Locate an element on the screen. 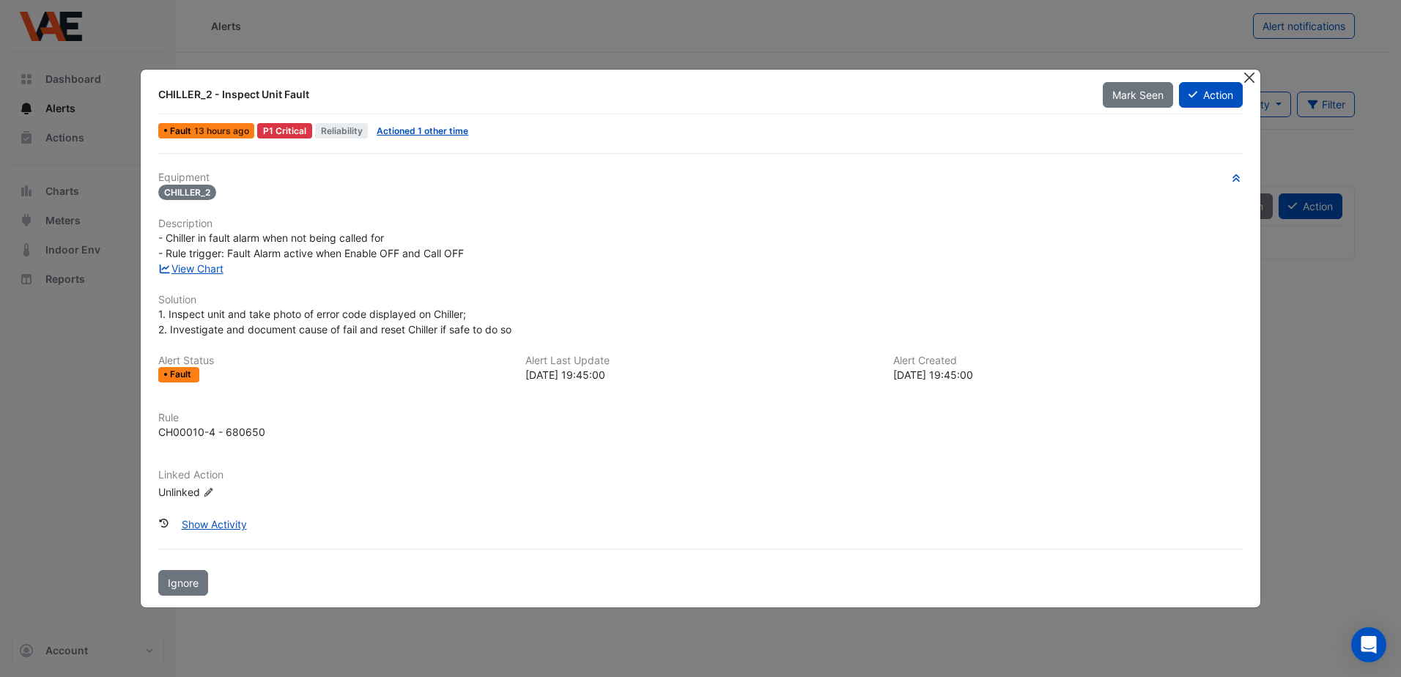 The image size is (1401, 677). h6: Alert Status is located at coordinates (333, 360).